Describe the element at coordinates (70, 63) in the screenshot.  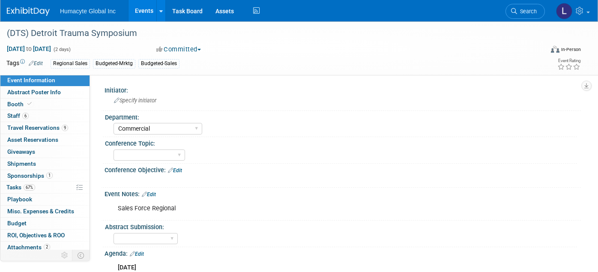
I see `div: Regional Sales` at that location.